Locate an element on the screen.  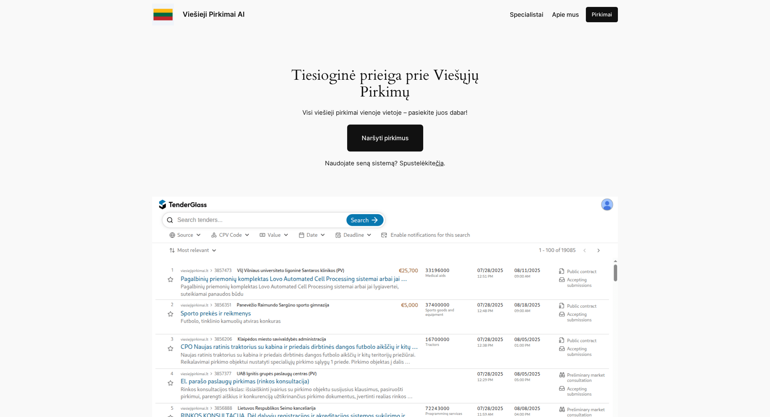
h1: Tiesioginė prieiga prie Viešųjų Pirkimų is located at coordinates (385, 84).